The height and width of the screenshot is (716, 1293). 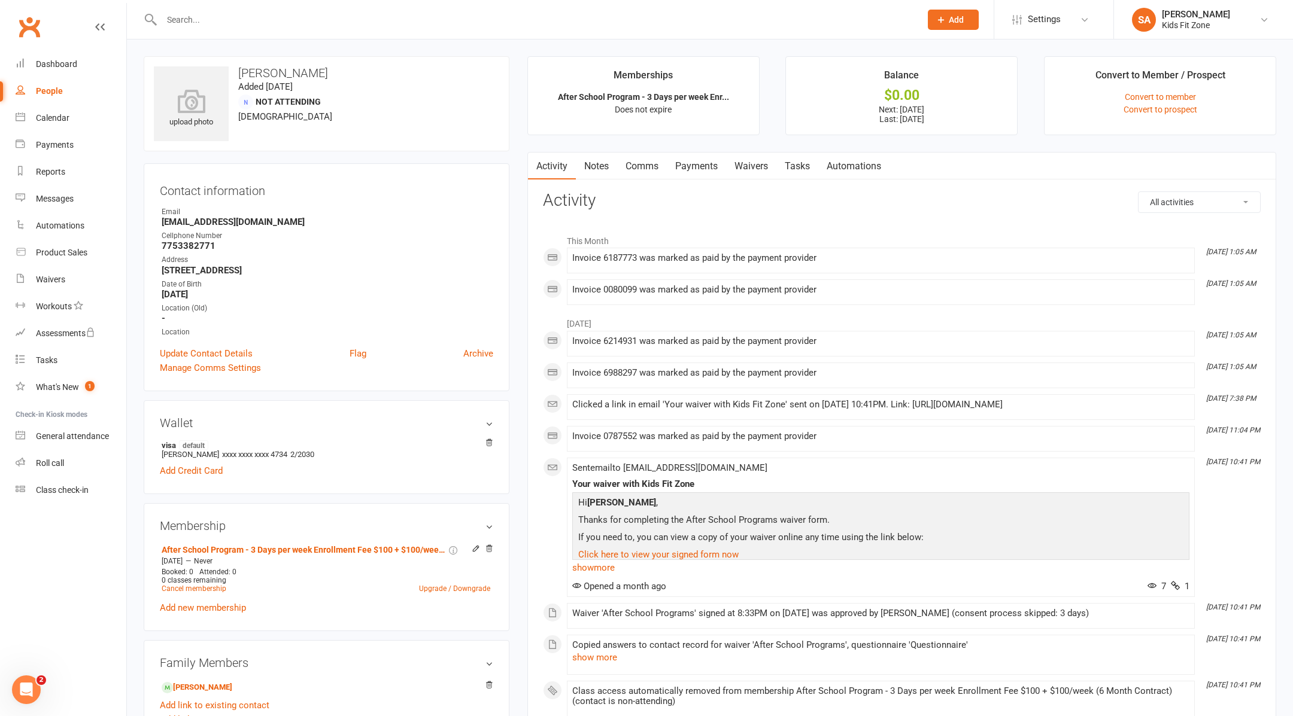 I want to click on a: People, so click(x=71, y=91).